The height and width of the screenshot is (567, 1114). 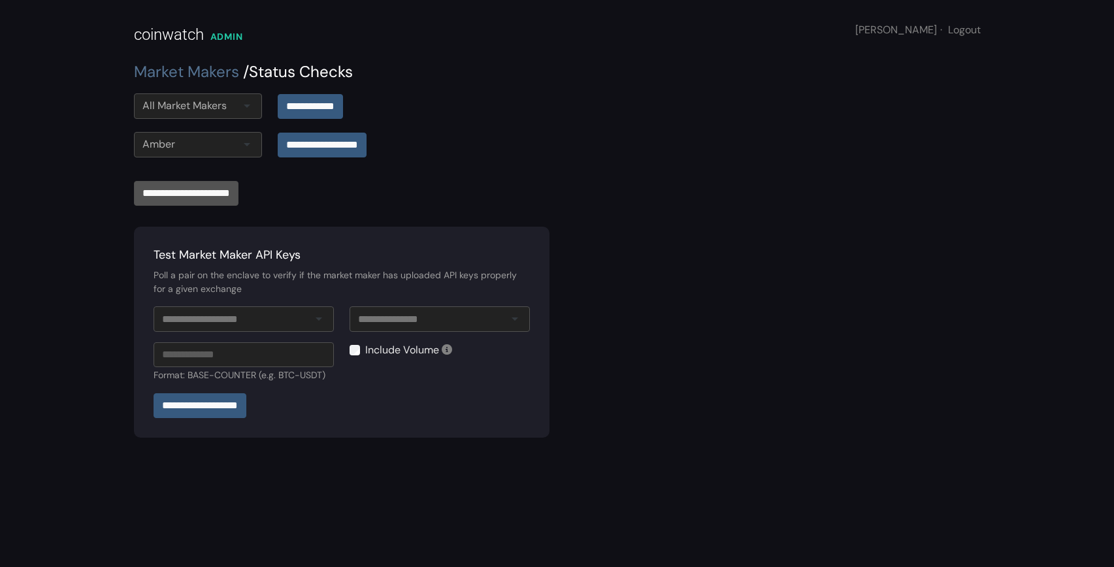 I want to click on a: Logout, so click(x=965, y=29).